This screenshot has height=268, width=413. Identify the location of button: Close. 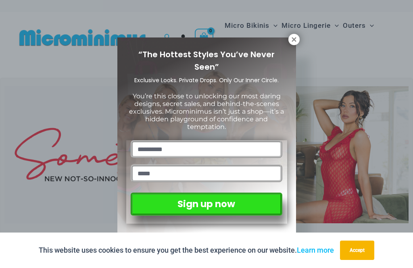
(294, 39).